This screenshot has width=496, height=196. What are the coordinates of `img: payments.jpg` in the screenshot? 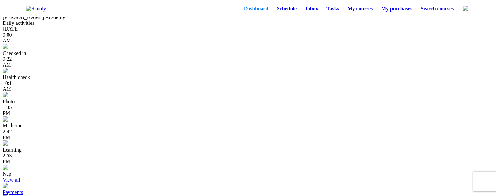 It's located at (5, 185).